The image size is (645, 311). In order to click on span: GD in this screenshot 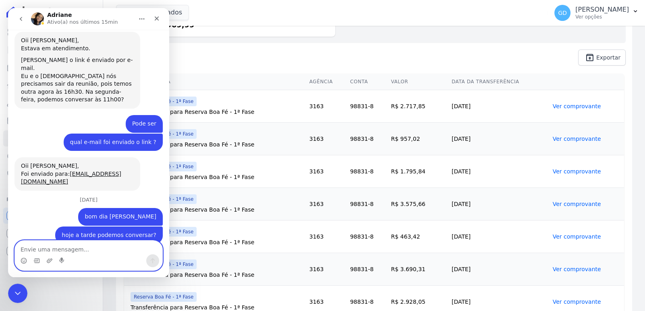, I will do `click(562, 13)`.